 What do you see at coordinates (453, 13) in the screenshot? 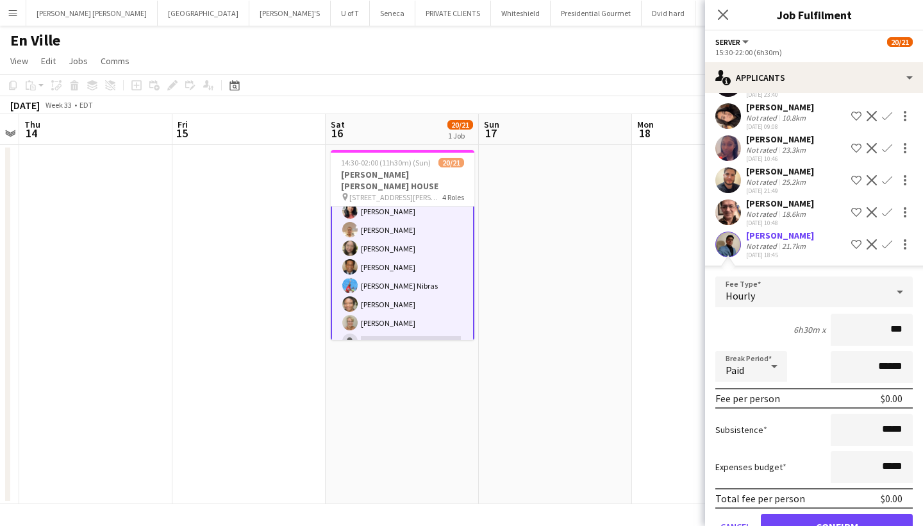
I see `button: PRIVATE CLIENTS` at bounding box center [453, 13].